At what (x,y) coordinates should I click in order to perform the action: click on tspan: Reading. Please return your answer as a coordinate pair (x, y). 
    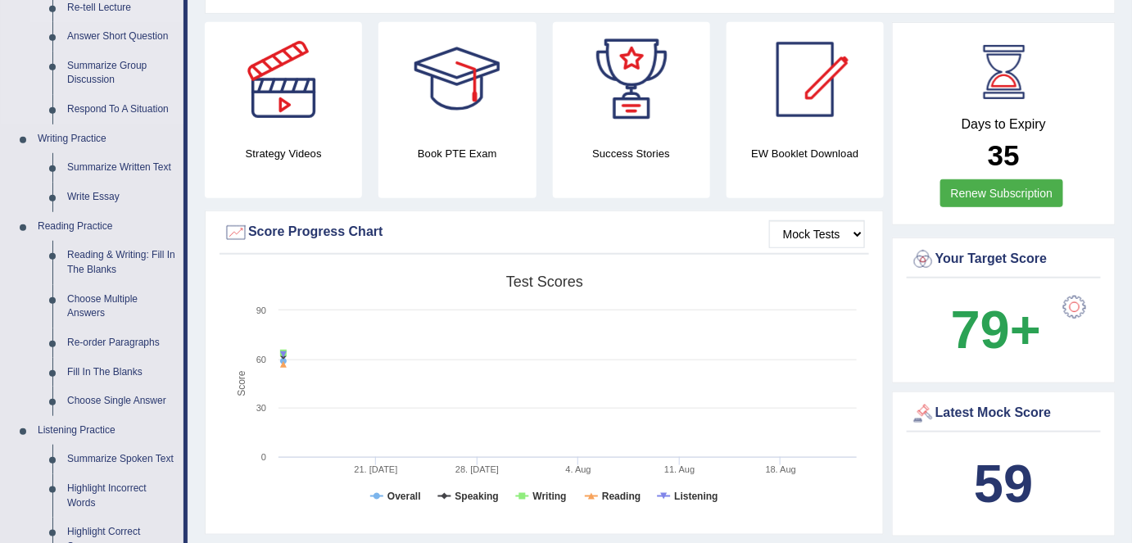
    Looking at the image, I should click on (621, 496).